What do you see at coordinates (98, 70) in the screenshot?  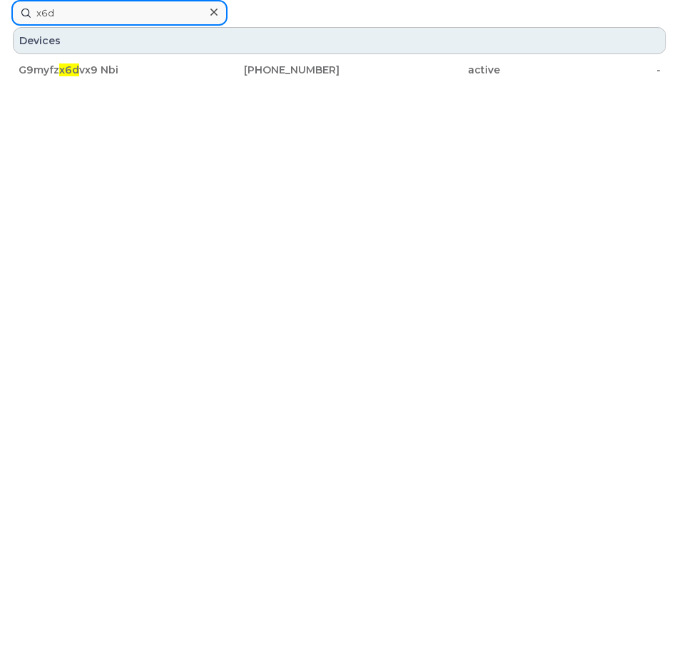 I see `div: G9myfz vx9 Nbi` at bounding box center [98, 70].